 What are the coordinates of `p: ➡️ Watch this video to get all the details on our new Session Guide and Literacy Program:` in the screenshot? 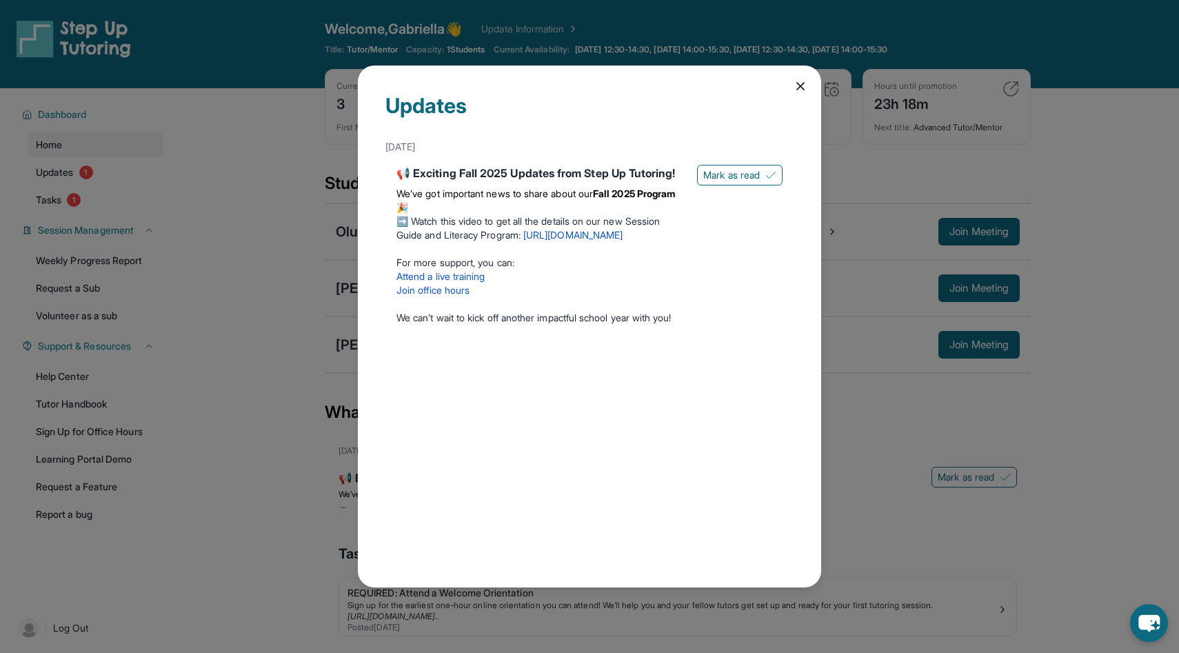 It's located at (541, 228).